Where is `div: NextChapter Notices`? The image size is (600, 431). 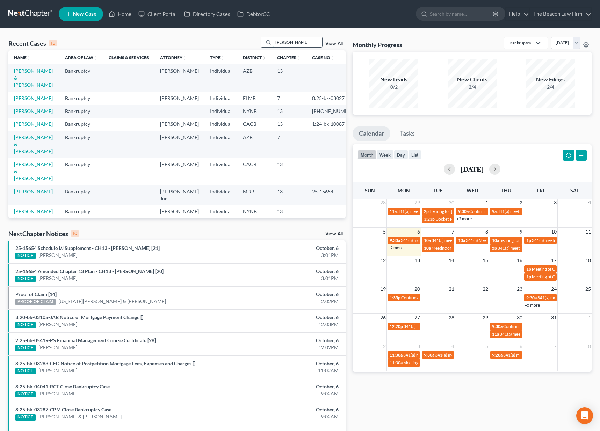
div: NextChapter Notices is located at coordinates (44, 233).